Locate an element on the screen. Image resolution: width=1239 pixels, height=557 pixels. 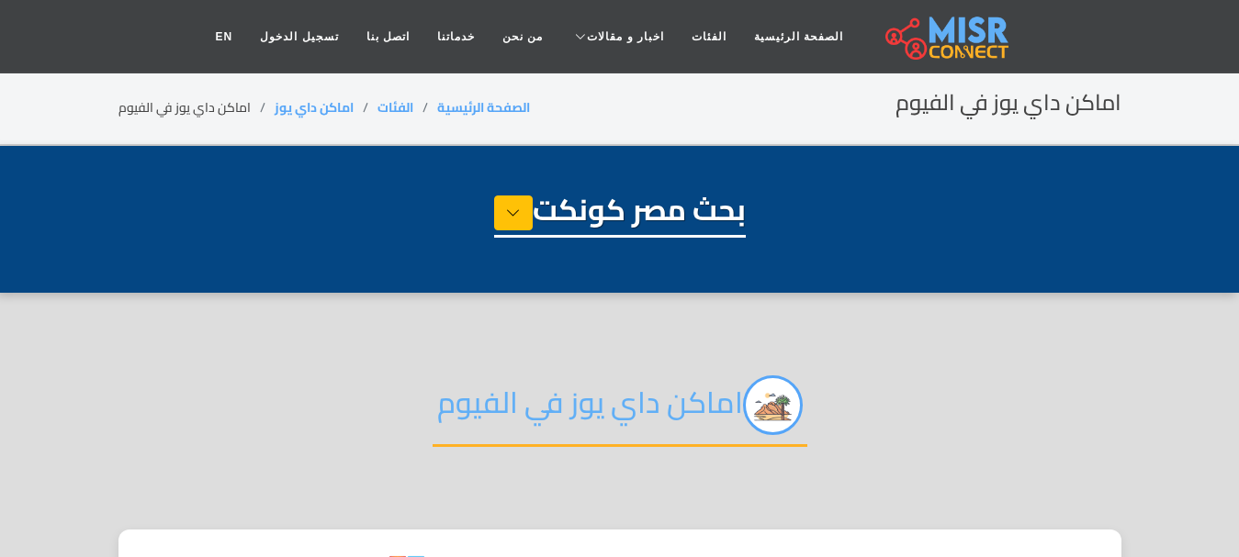
img: main.misr_connect is located at coordinates (947, 37).